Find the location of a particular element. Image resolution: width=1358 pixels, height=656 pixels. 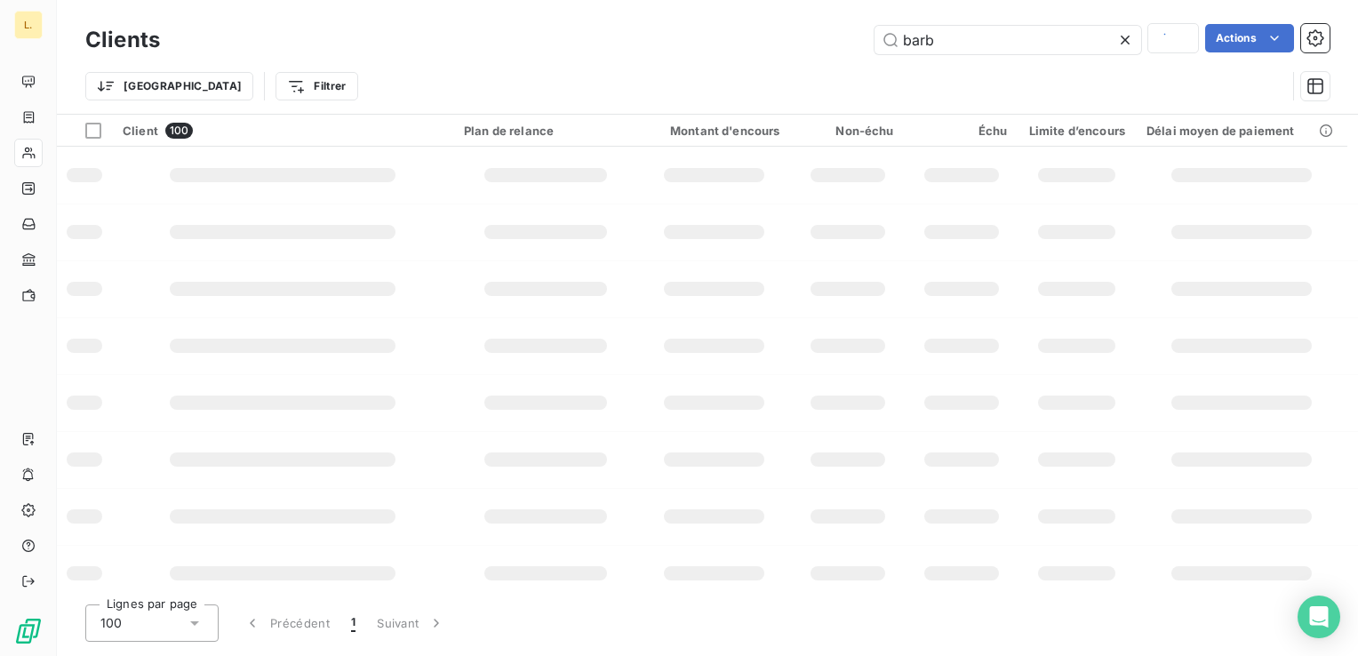

button: Précédent is located at coordinates (286, 623).